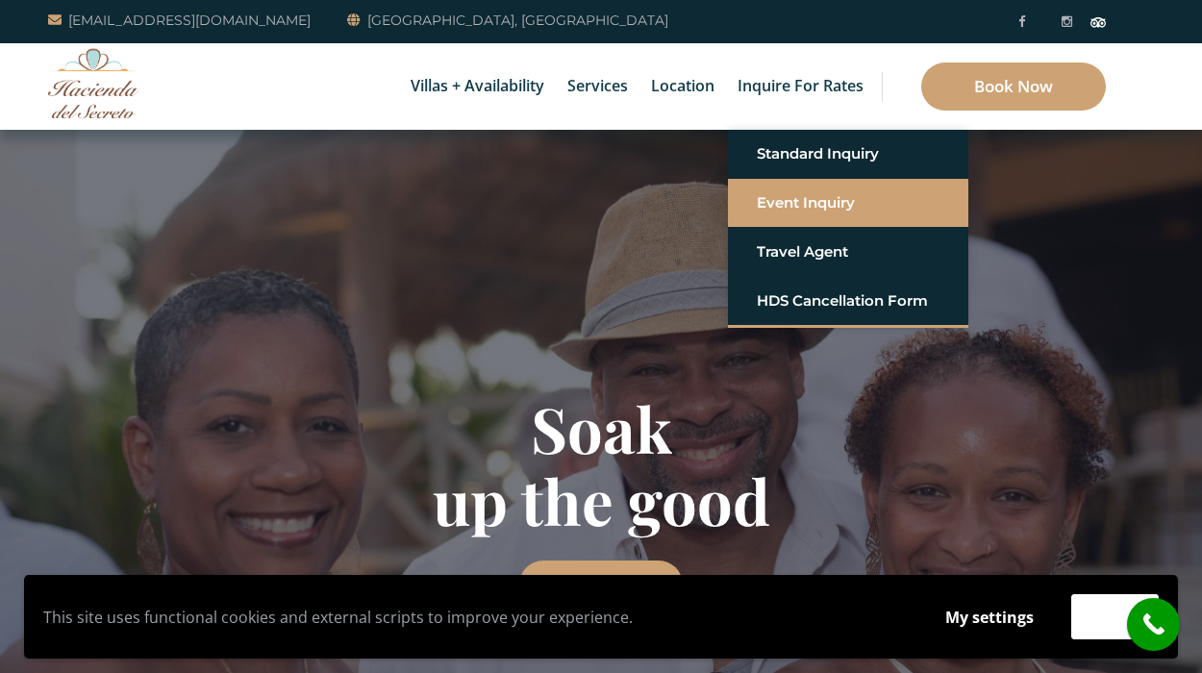 The width and height of the screenshot is (1202, 673). What do you see at coordinates (800, 87) in the screenshot?
I see `a: Inquire for Rates` at bounding box center [800, 87].